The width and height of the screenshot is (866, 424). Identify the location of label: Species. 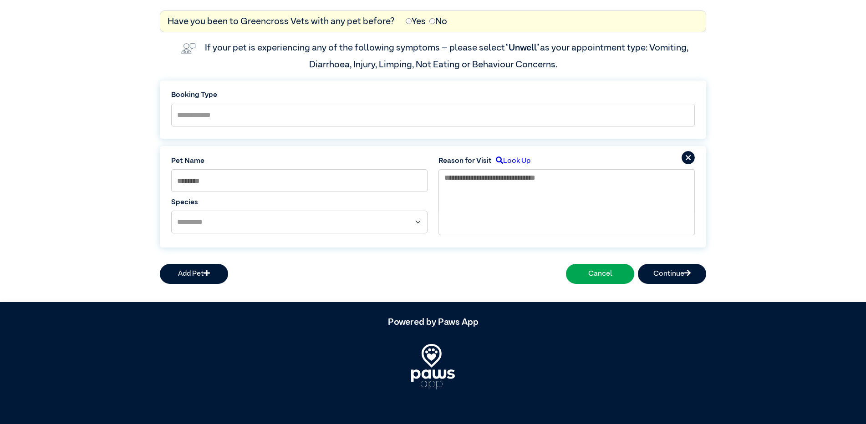
(299, 203).